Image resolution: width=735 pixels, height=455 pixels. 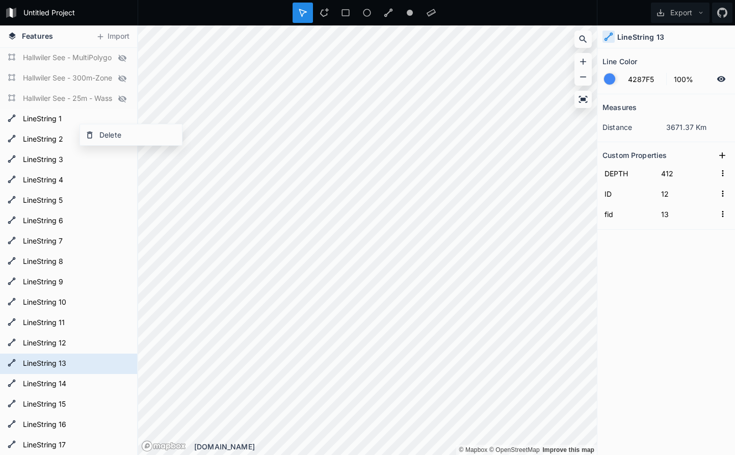 I want to click on h2: Custom Properties, so click(x=635, y=155).